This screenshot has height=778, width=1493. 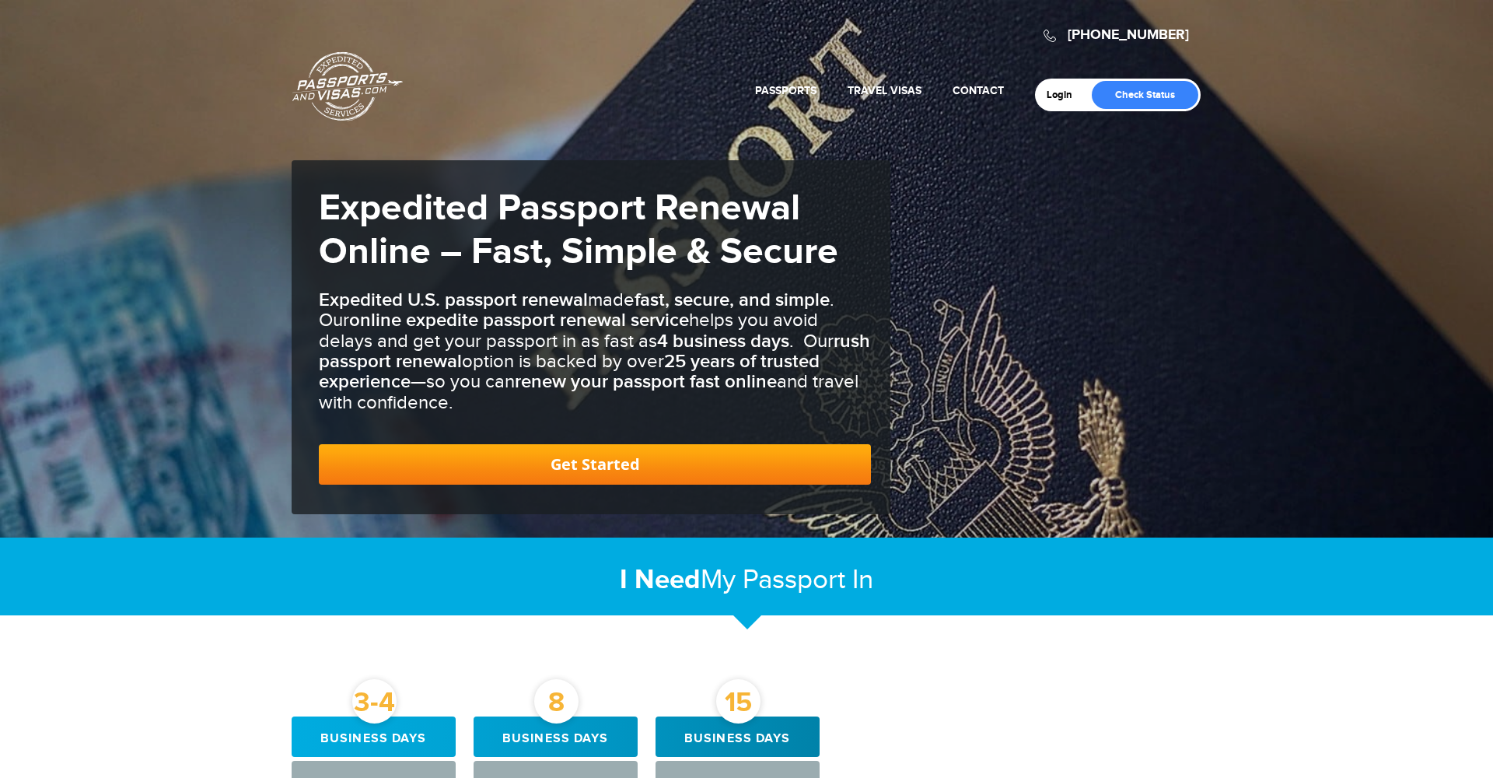 I want to click on a: Travel Visas, so click(x=884, y=90).